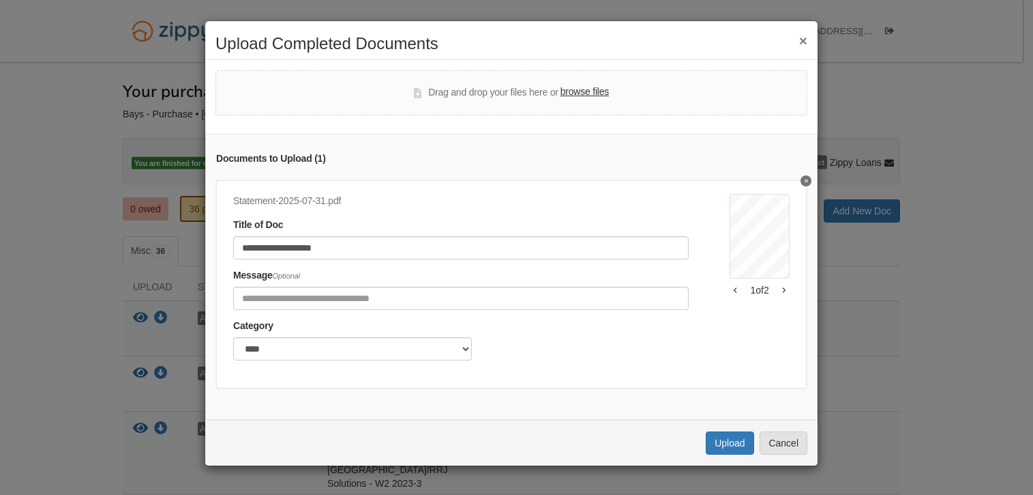  Describe the element at coordinates (353, 349) in the screenshot. I see `select: Category` at that location.